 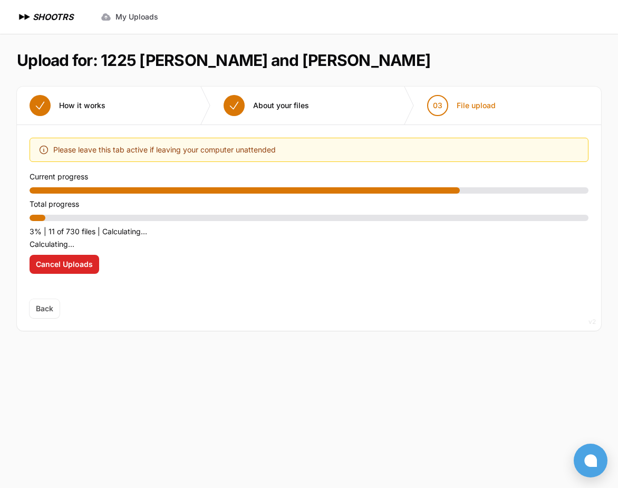 I want to click on p: 3% | 11 of 730 files | Calculating..., so click(x=309, y=231).